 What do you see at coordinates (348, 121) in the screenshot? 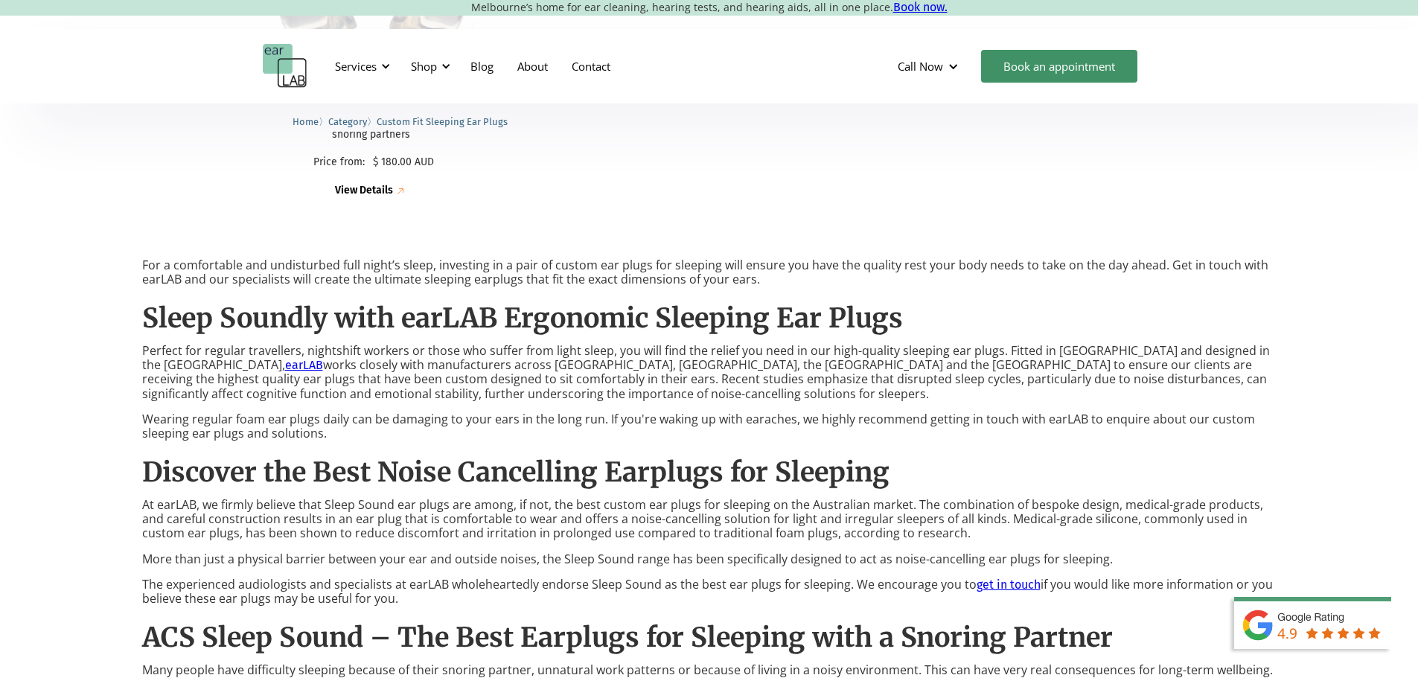
I see `span: Category` at bounding box center [348, 121].